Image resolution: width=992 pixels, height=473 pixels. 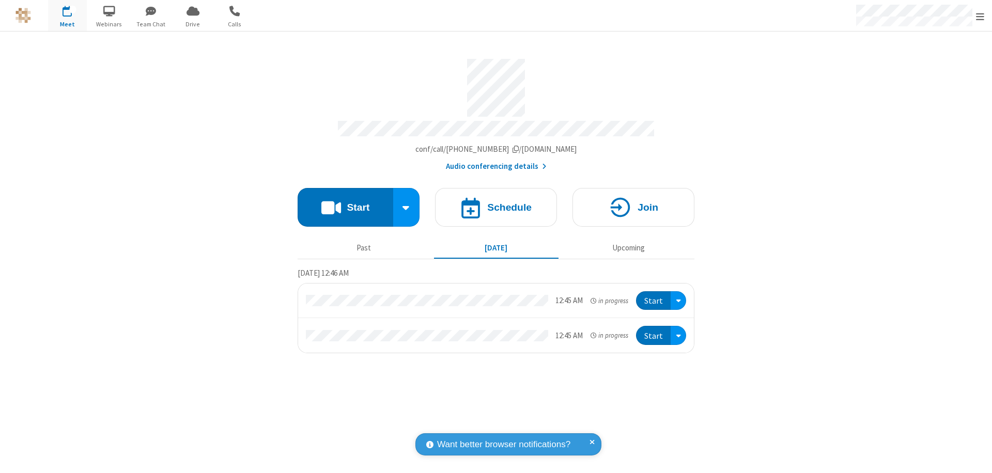 What do you see at coordinates (364, 248) in the screenshot?
I see `button: Past` at bounding box center [364, 248].